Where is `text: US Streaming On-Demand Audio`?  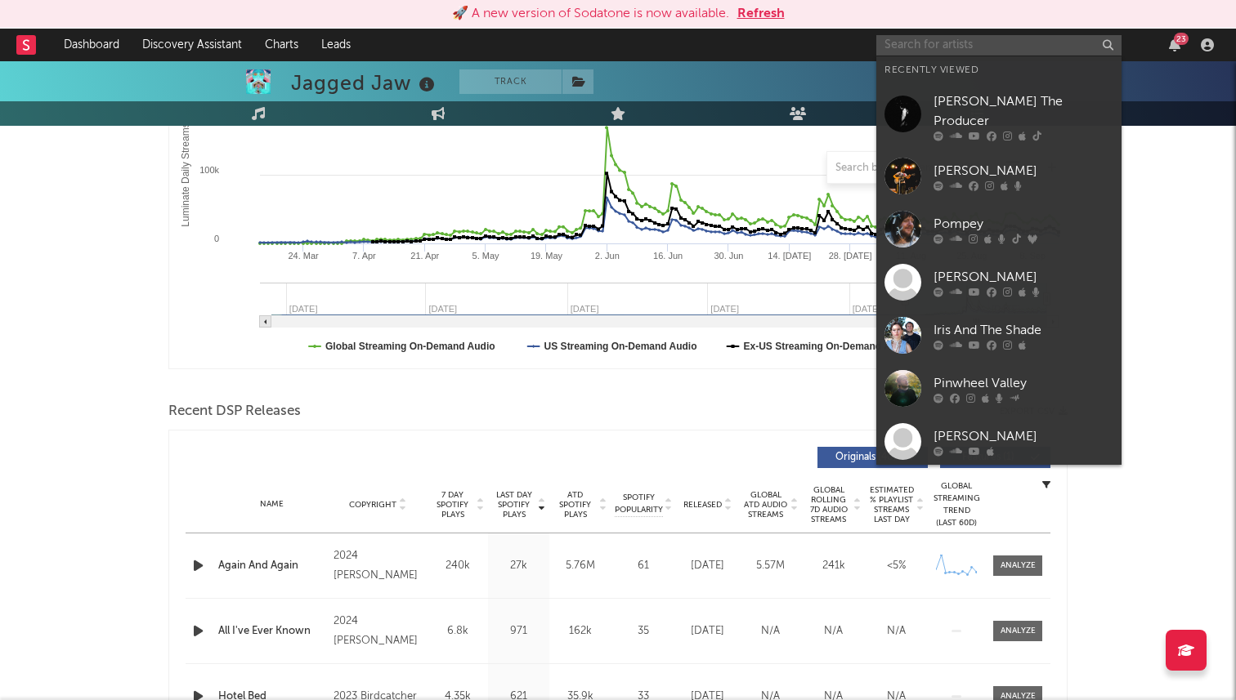 text: US Streaming On-Demand Audio is located at coordinates (620, 347).